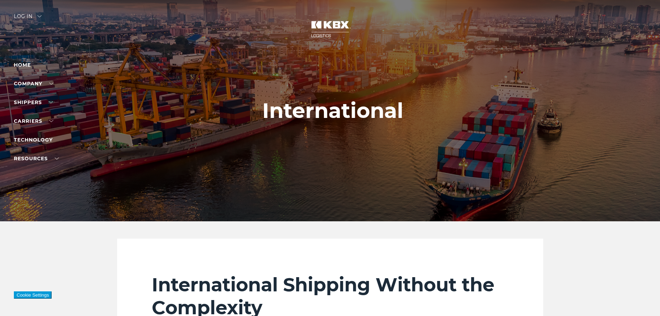 This screenshot has height=316, width=660. I want to click on img: arrow, so click(40, 16).